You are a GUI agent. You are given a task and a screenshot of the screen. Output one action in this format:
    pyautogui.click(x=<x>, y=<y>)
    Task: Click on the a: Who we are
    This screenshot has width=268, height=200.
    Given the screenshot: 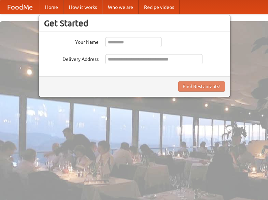 What is the action you would take?
    pyautogui.click(x=121, y=7)
    